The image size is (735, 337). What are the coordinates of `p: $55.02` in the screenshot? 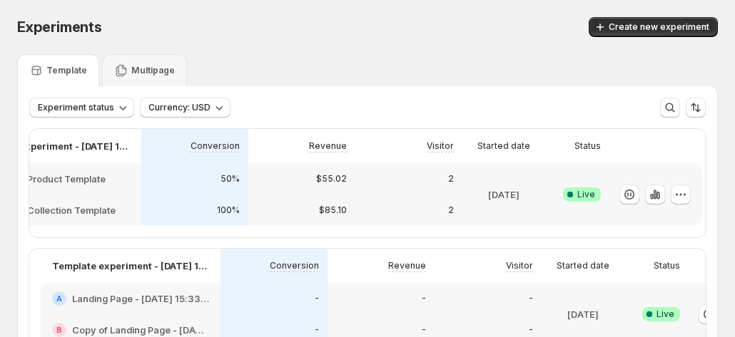 It's located at (331, 179).